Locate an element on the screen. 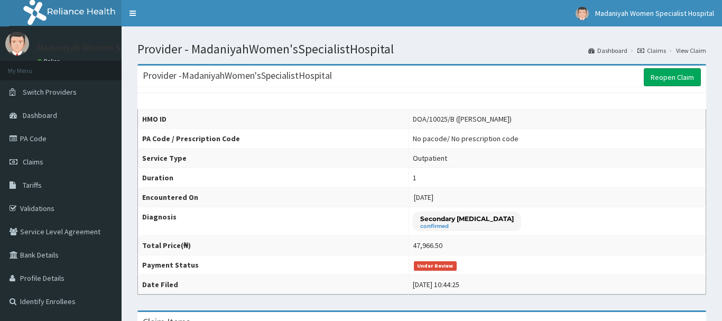 This screenshot has width=722, height=321. div: 47,966.50 is located at coordinates (428, 245).